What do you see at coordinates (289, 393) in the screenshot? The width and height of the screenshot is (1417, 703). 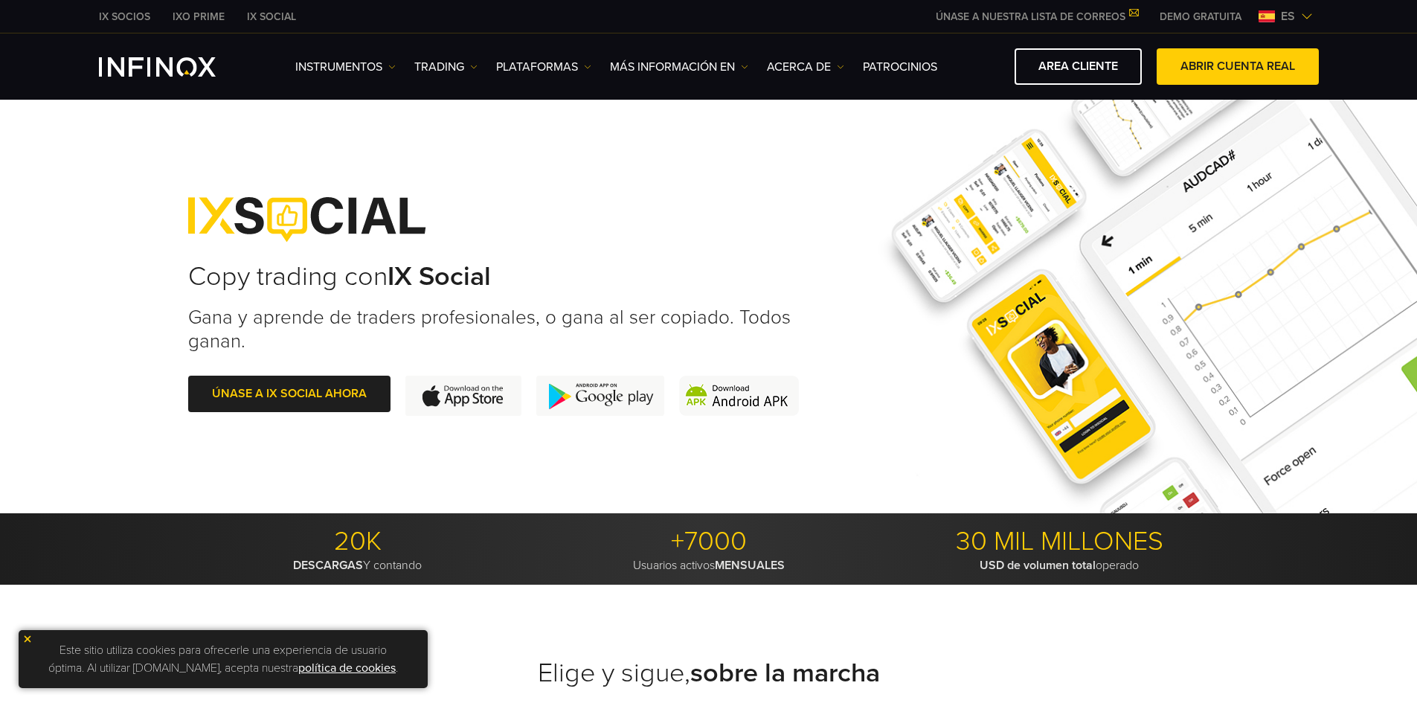 I see `a: ÚNASE A IX SOCIAL AHORA` at bounding box center [289, 393].